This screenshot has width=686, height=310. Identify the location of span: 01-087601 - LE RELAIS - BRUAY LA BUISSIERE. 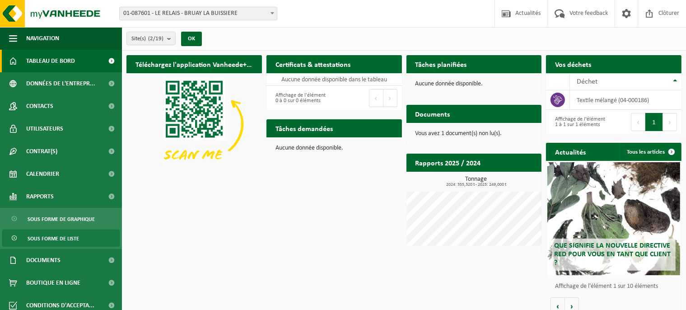
(198, 14).